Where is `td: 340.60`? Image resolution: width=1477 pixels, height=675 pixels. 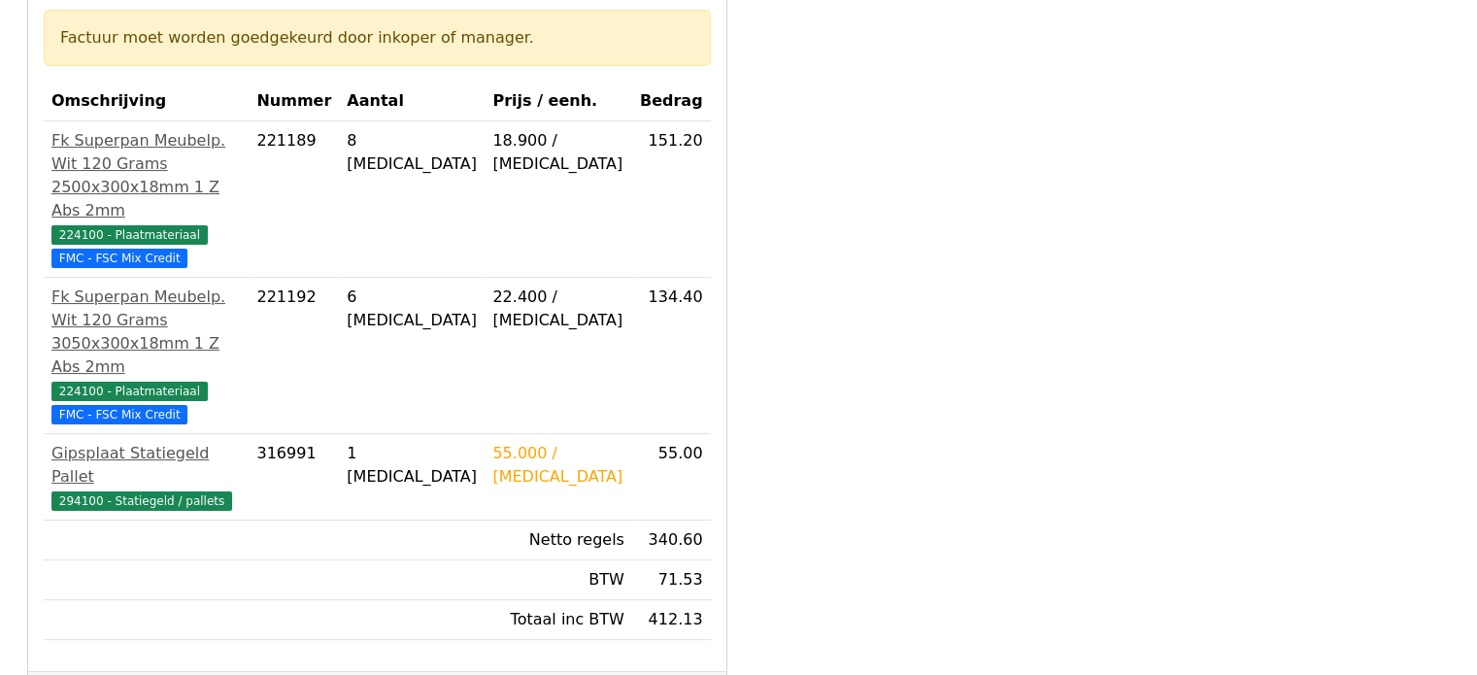 td: 340.60 is located at coordinates (671, 540).